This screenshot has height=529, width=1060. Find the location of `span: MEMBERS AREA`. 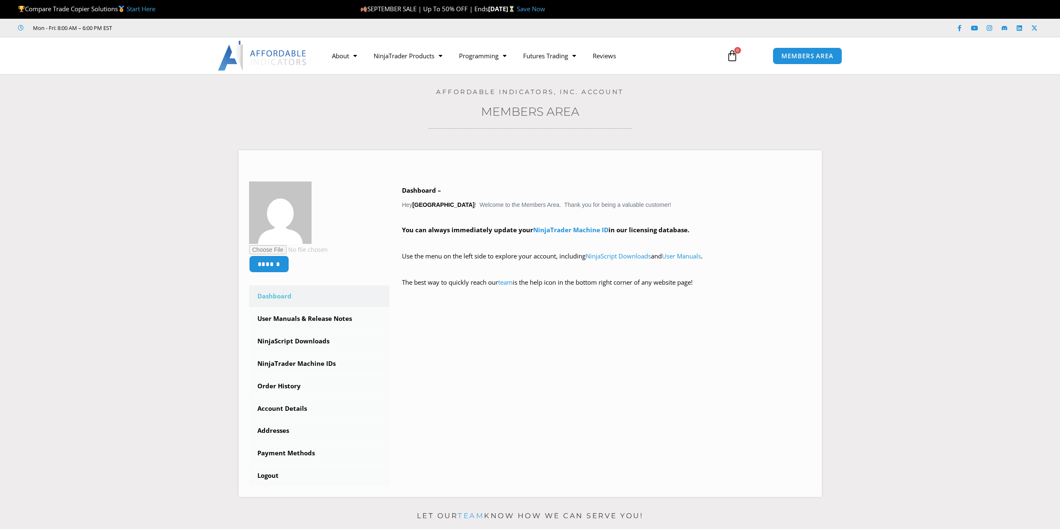

span: MEMBERS AREA is located at coordinates (807, 56).